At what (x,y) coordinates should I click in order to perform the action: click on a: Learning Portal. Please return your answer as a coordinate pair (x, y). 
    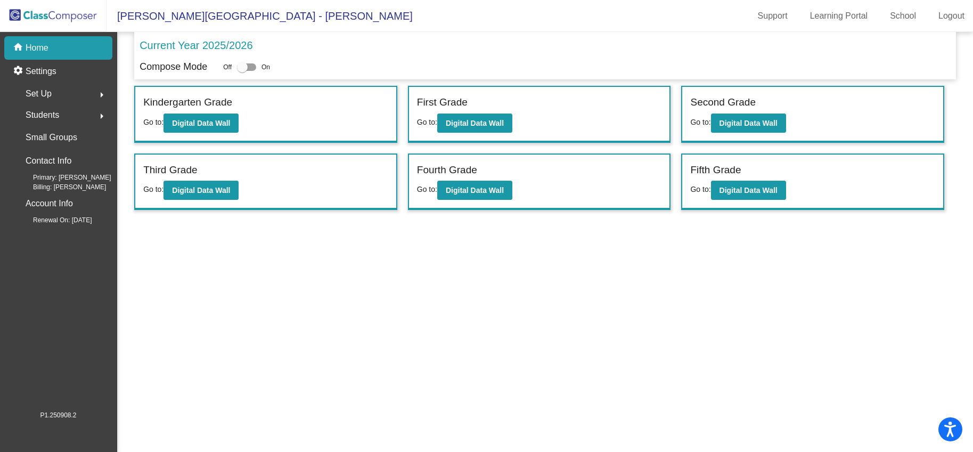
    Looking at the image, I should click on (839, 16).